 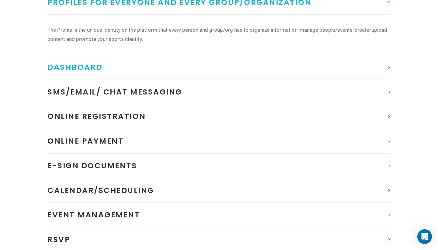 I want to click on span: Online Registration, so click(x=97, y=116).